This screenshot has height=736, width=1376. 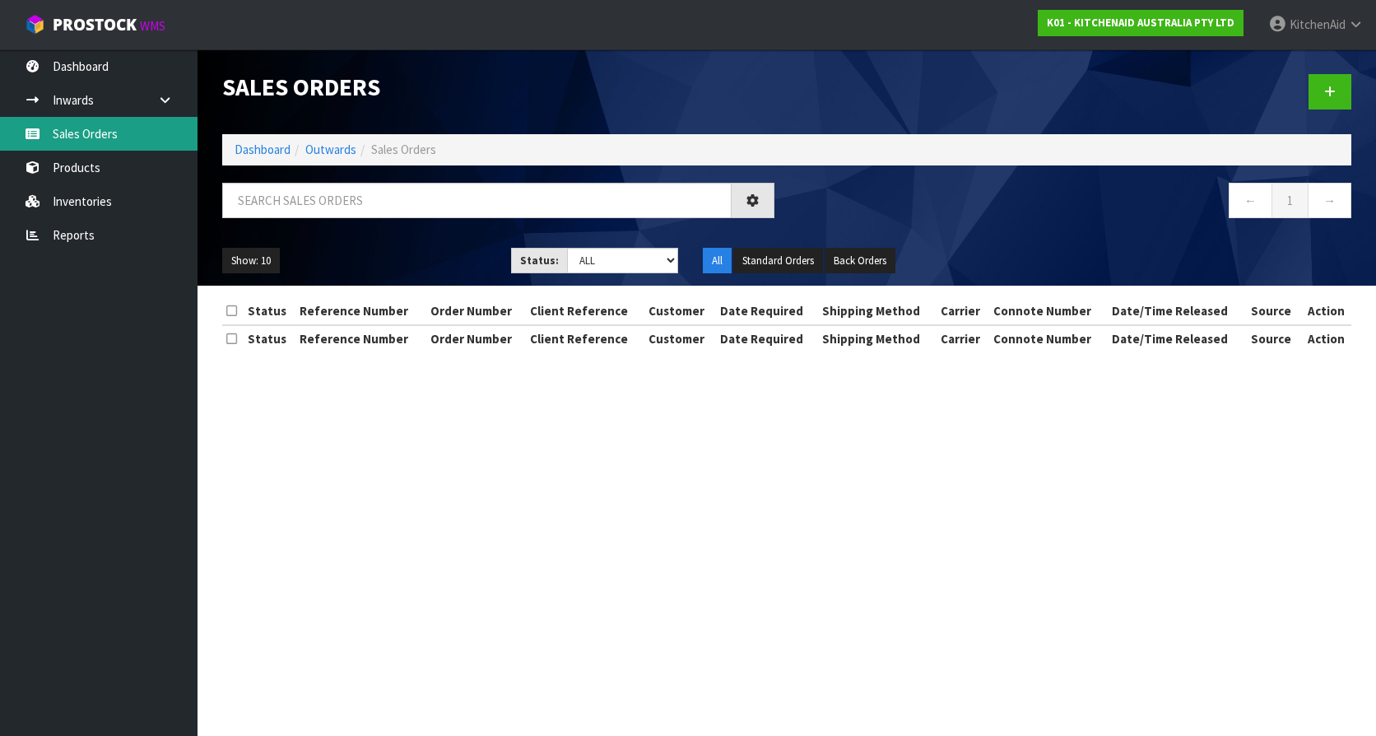 I want to click on a: 1, so click(x=1289, y=200).